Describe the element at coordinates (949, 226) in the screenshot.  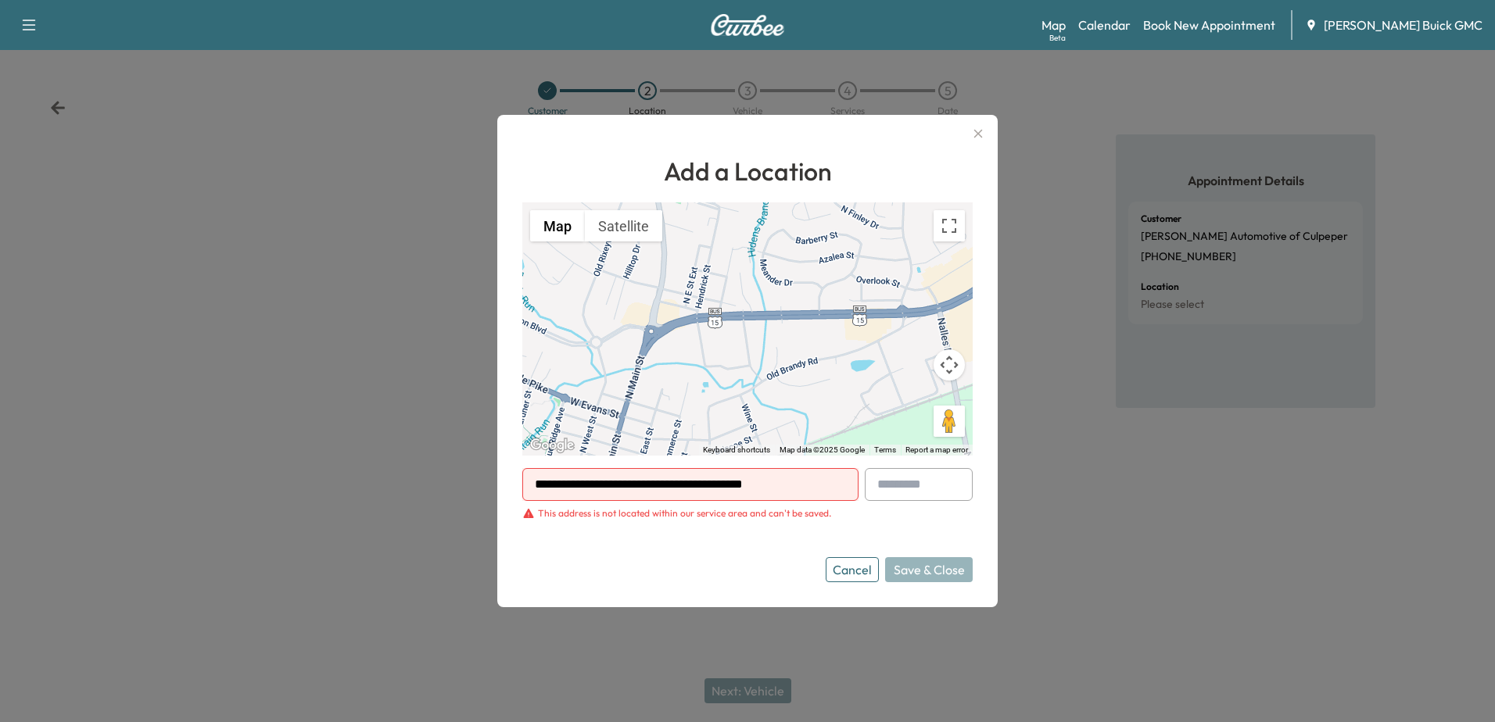
I see `button: Toggle fullscreen view` at that location.